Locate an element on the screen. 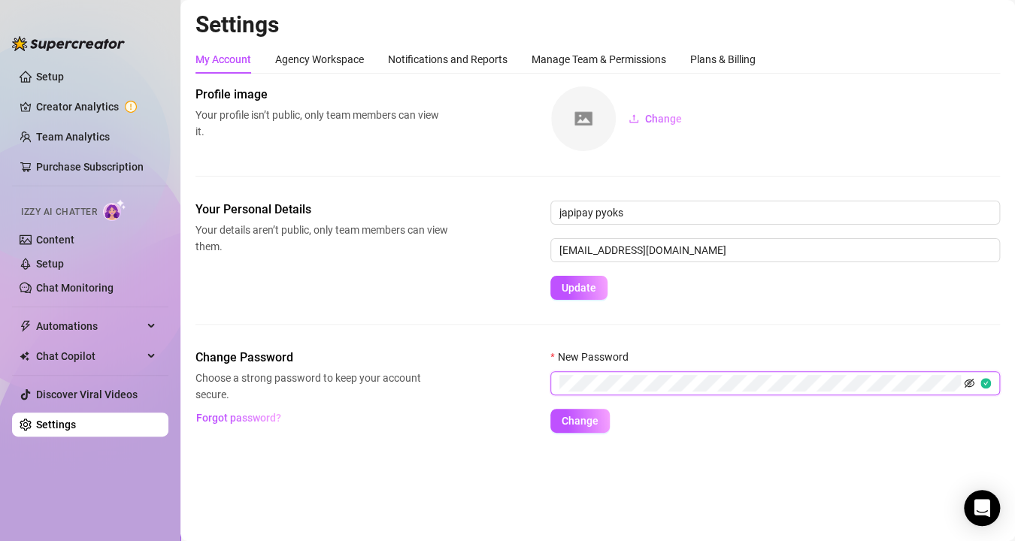 Image resolution: width=1015 pixels, height=541 pixels. label: New Password is located at coordinates (594, 357).